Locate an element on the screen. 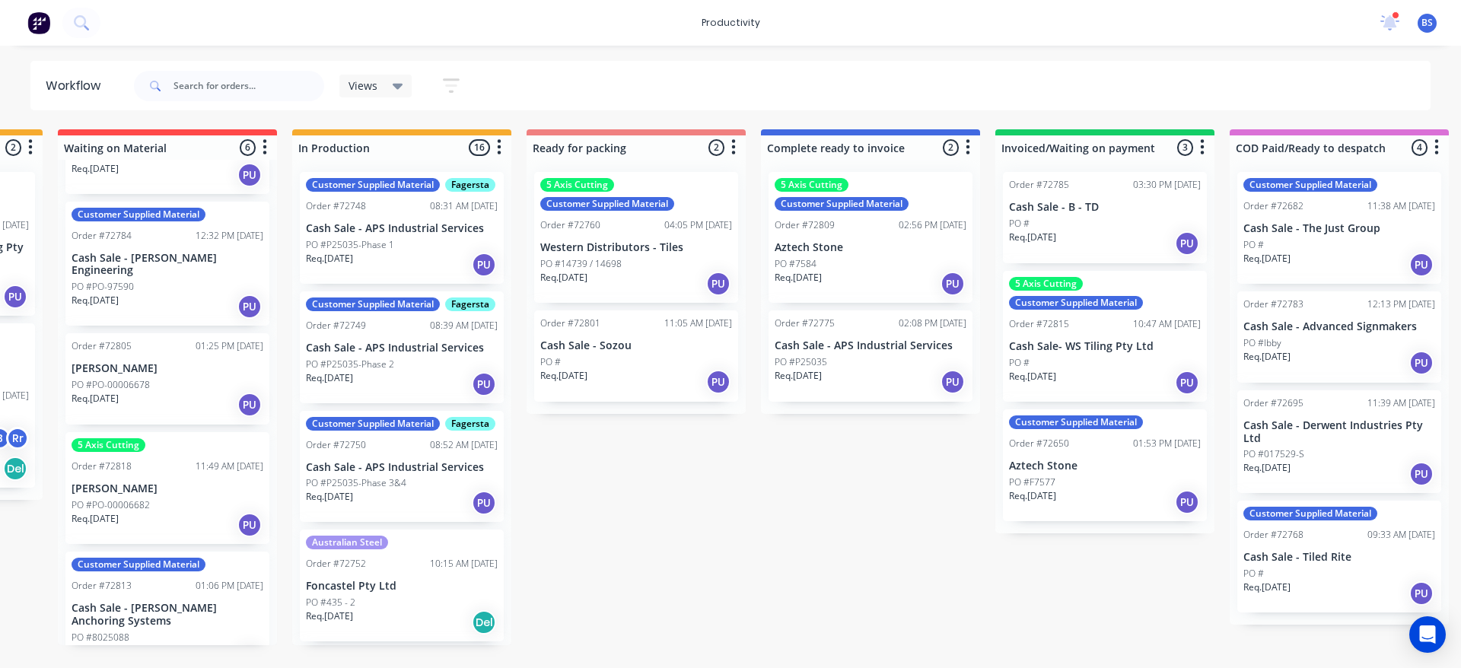 The width and height of the screenshot is (1461, 668). div: Open Intercom Messenger is located at coordinates (1427, 635).